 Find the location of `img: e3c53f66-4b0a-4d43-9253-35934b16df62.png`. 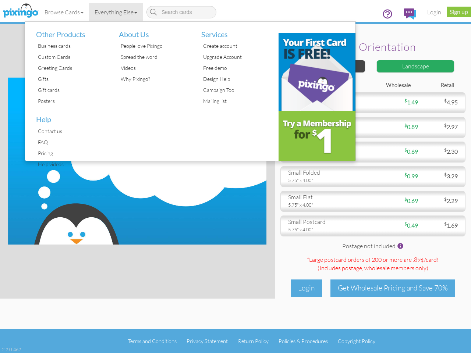

img: e3c53f66-4b0a-4d43-9253-35934b16df62.png is located at coordinates (317, 136).